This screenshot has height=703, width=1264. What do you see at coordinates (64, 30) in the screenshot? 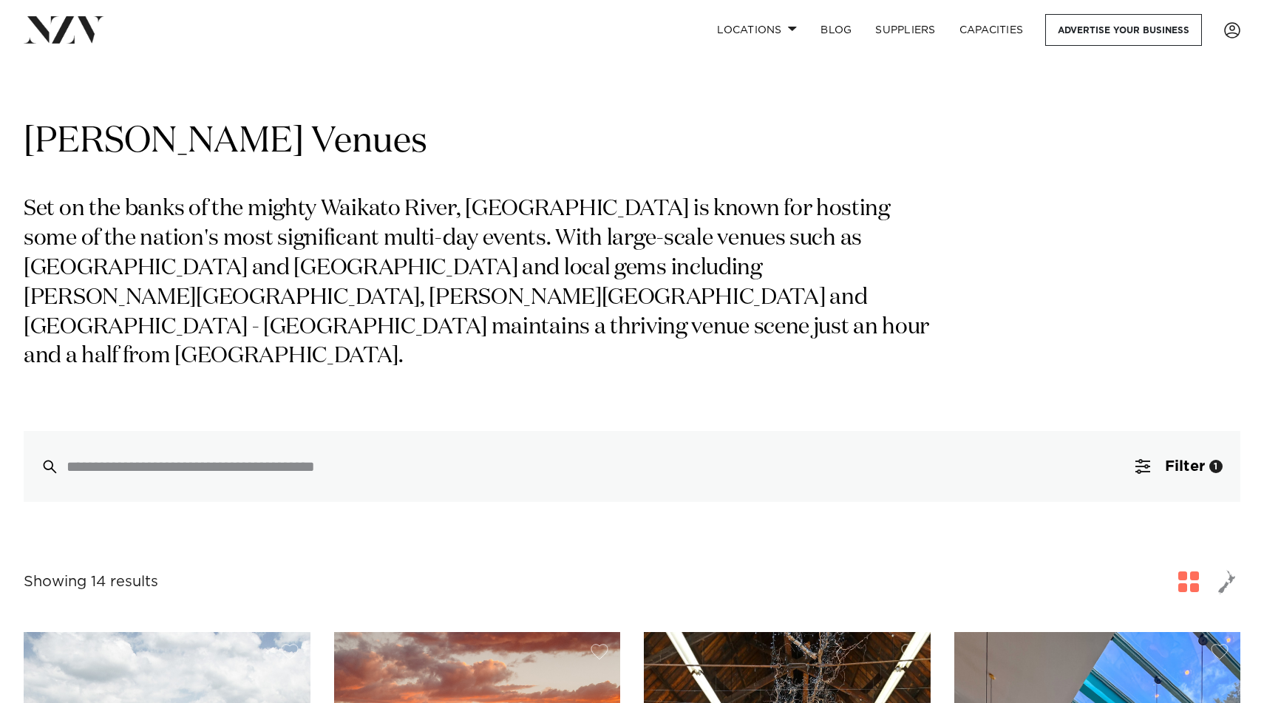
I see `img: nzv-logo.png` at bounding box center [64, 30].